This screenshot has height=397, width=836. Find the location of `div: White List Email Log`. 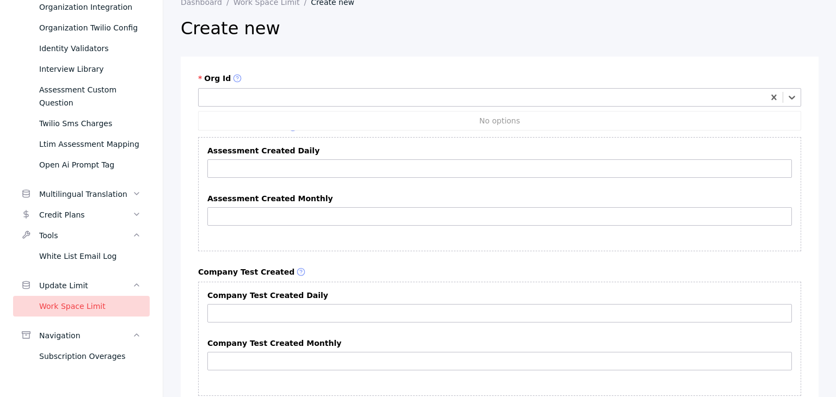

div: White List Email Log is located at coordinates (90, 256).